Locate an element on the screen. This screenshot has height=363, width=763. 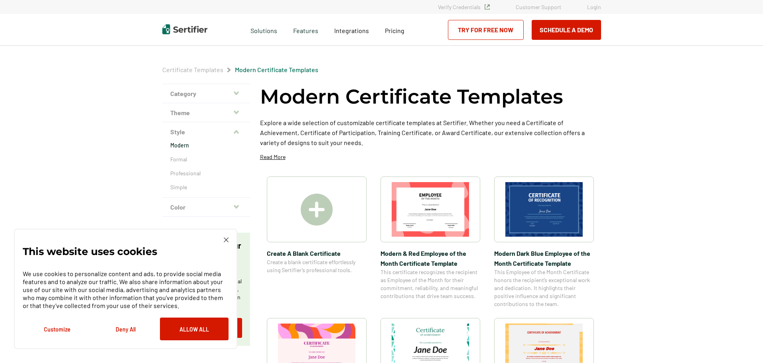
button: Category is located at coordinates (206, 94).